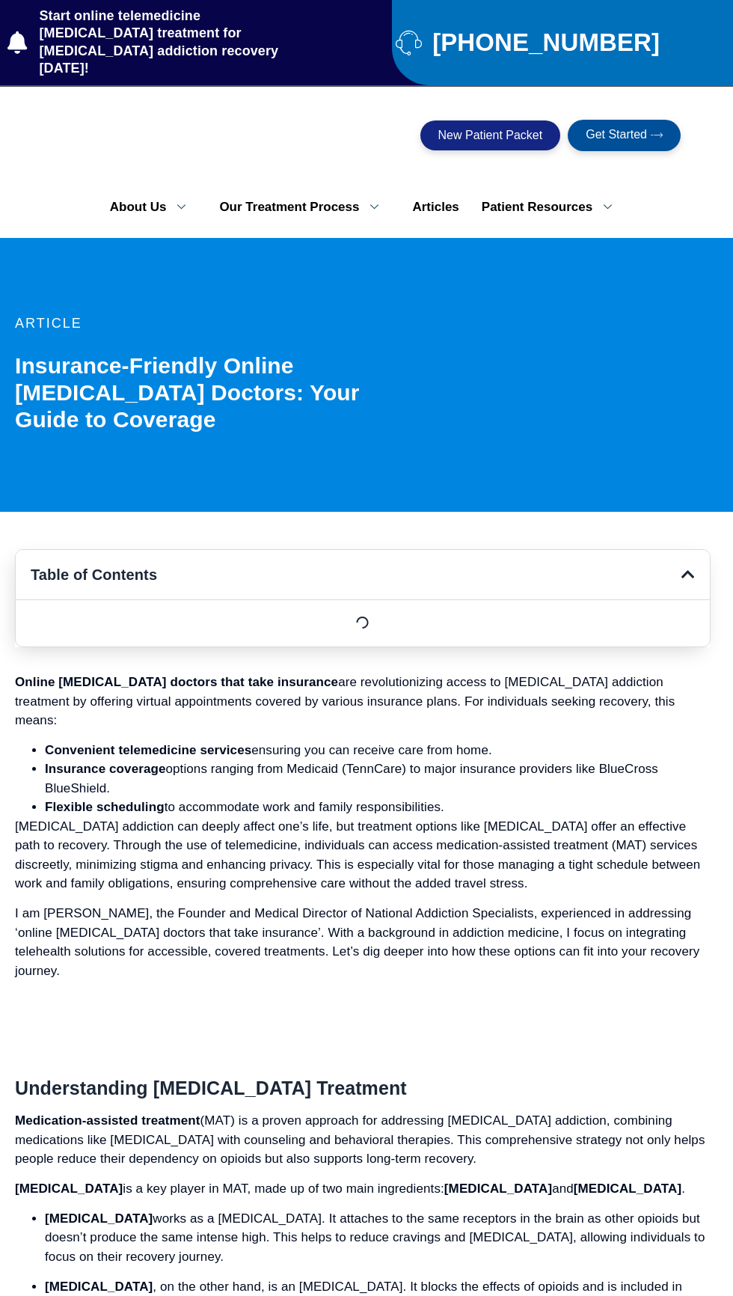 This screenshot has width=733, height=1296. What do you see at coordinates (108, 1120) in the screenshot?
I see `strong: Medication-assisted treatment` at bounding box center [108, 1120].